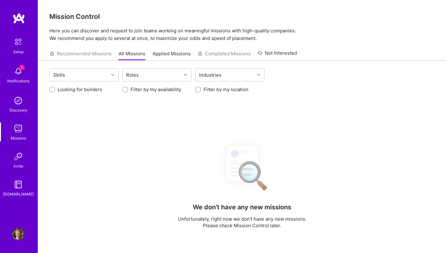 The width and height of the screenshot is (446, 253). Describe the element at coordinates (226, 89) in the screenshot. I see `label: Filter by my location` at that location.